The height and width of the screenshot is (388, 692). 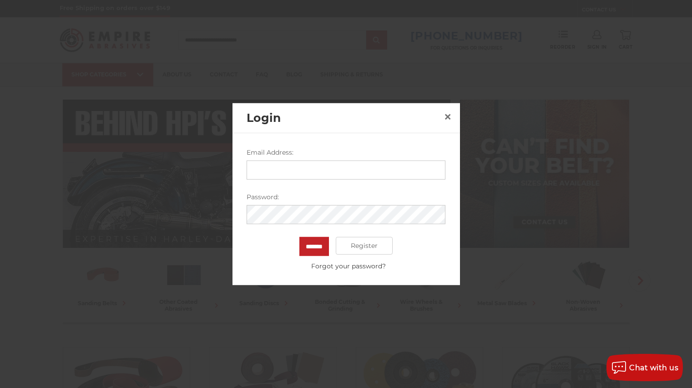 What do you see at coordinates (346, 197) in the screenshot?
I see `label: Password:` at bounding box center [346, 197].